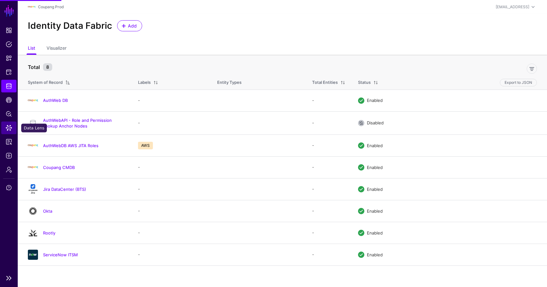  I want to click on a: Coupang CMDB, so click(59, 168).